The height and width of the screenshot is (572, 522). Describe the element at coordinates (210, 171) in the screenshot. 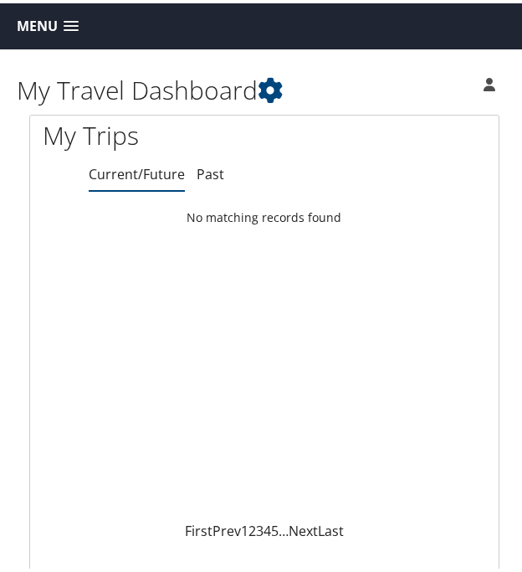

I see `a: Past` at that location.